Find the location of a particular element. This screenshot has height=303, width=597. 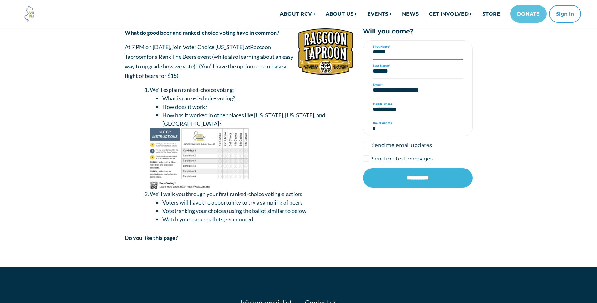

a: ABOUT RCV is located at coordinates (297, 14).